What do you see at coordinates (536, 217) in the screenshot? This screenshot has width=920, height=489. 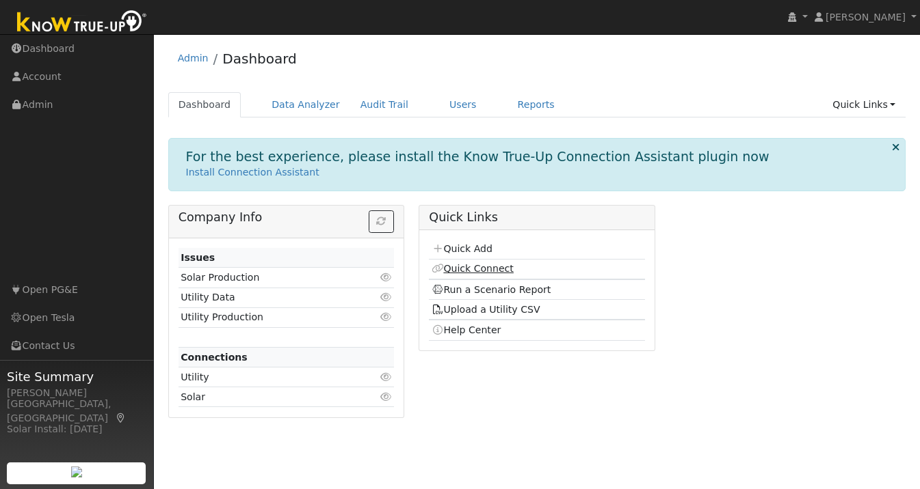 I see `h5: Quick Links` at bounding box center [536, 217].